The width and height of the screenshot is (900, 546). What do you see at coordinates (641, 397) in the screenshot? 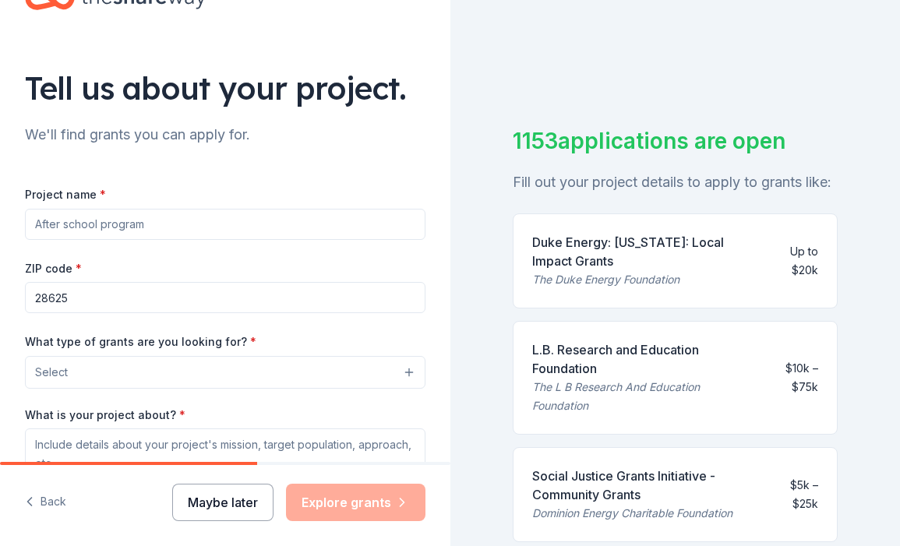
I see `div: The L B Research And Education Foundation` at bounding box center [641, 397].